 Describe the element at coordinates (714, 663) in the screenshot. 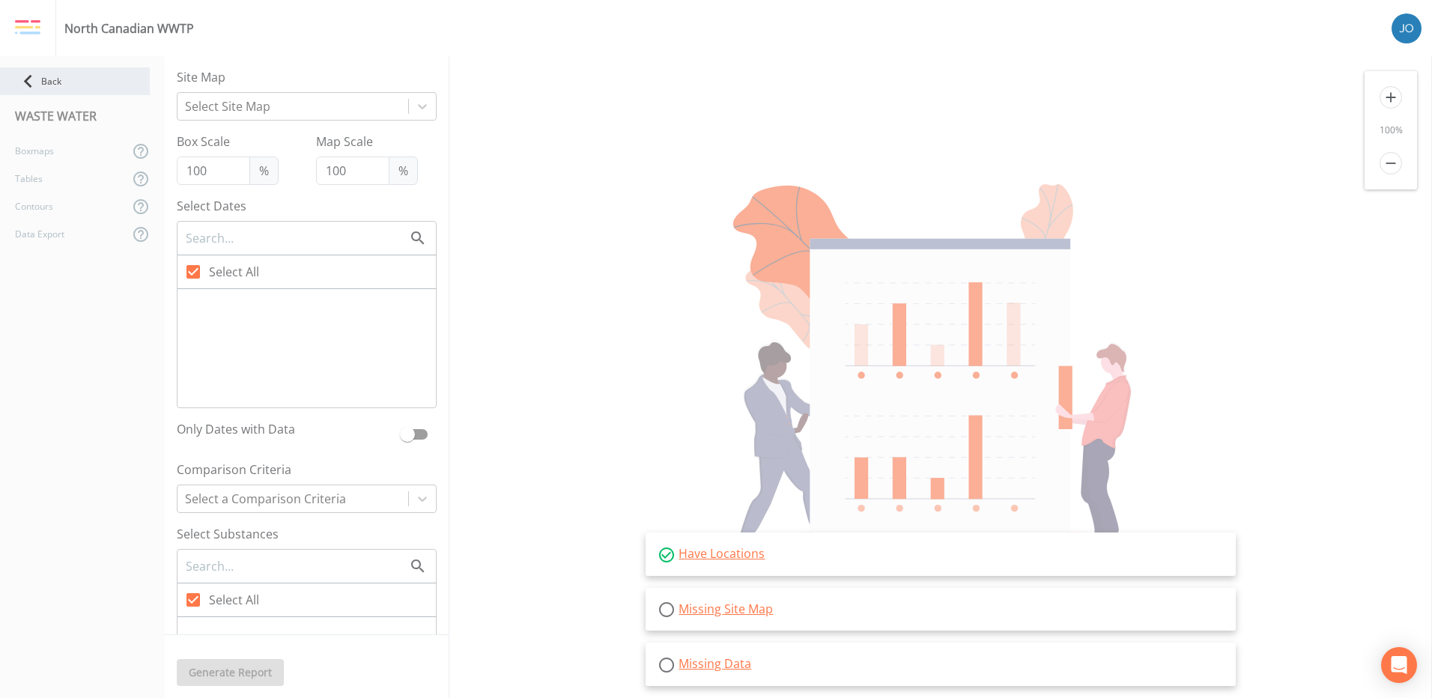

I see `a: Missing Data` at that location.